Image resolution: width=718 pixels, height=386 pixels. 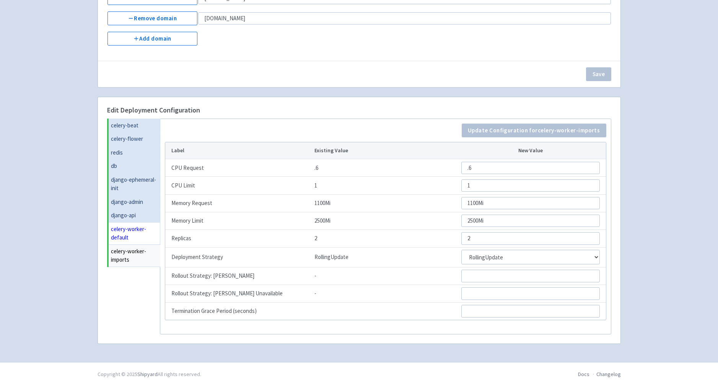 I want to click on a: Changelog, so click(x=609, y=374).